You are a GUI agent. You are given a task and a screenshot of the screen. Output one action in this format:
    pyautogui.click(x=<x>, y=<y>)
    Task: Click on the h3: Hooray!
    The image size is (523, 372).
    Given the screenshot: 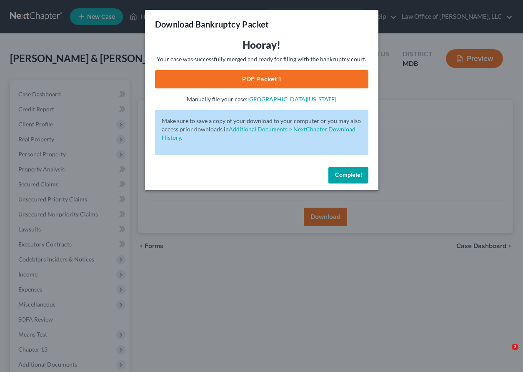 What is the action you would take?
    pyautogui.click(x=262, y=45)
    